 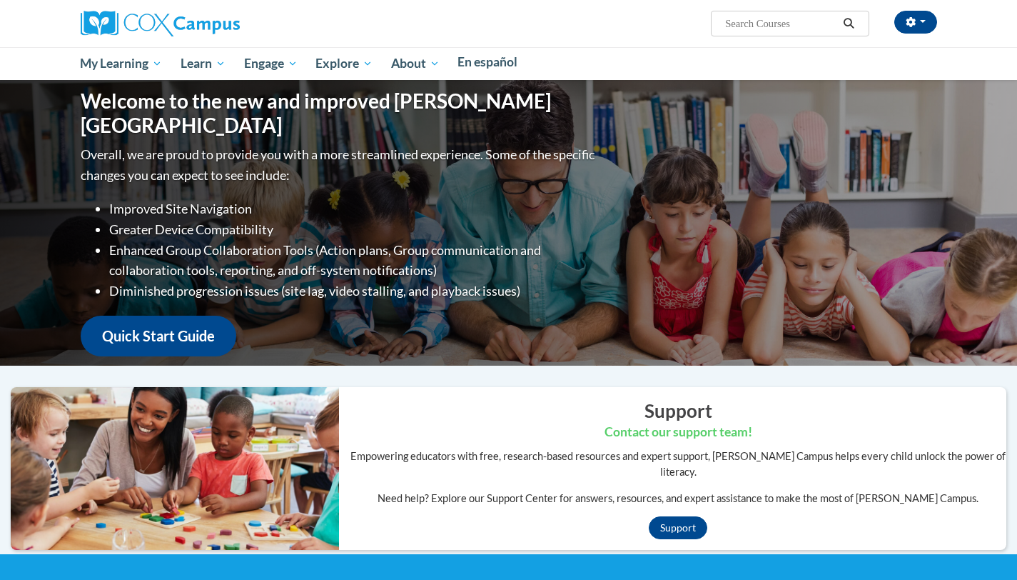 I want to click on a: Learn, so click(x=203, y=64).